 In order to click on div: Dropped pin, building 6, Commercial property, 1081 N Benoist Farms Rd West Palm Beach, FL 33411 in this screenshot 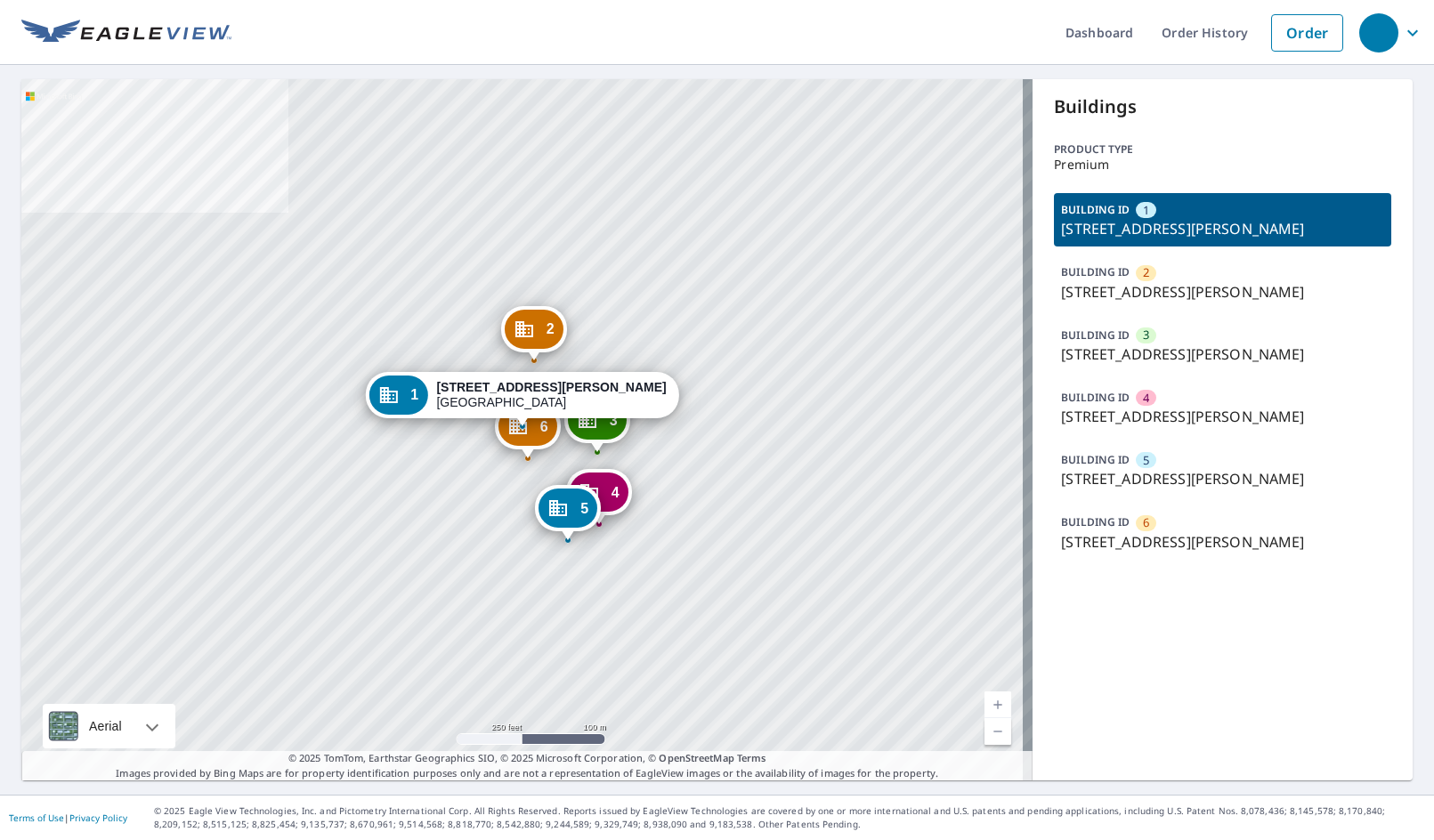, I will do `click(528, 431)`.